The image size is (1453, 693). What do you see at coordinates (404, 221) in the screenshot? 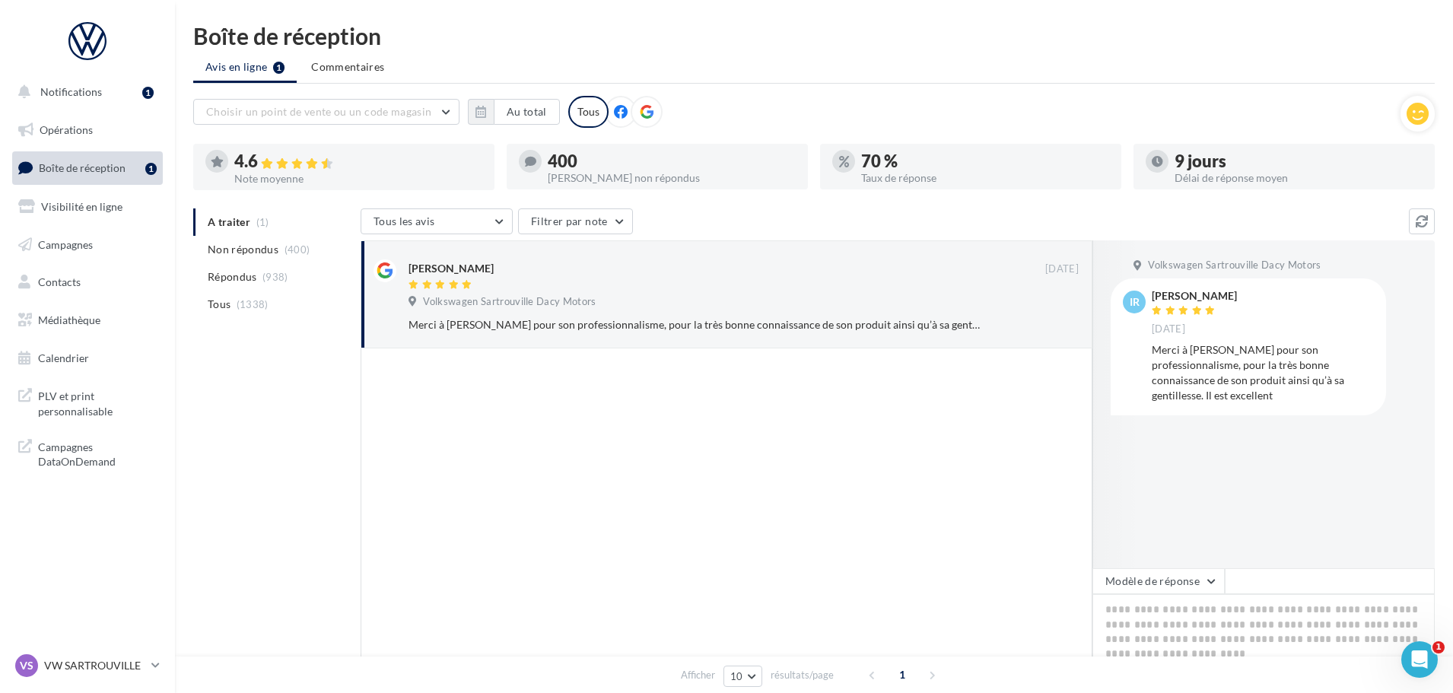
I see `span: Tous les avis` at bounding box center [404, 221].